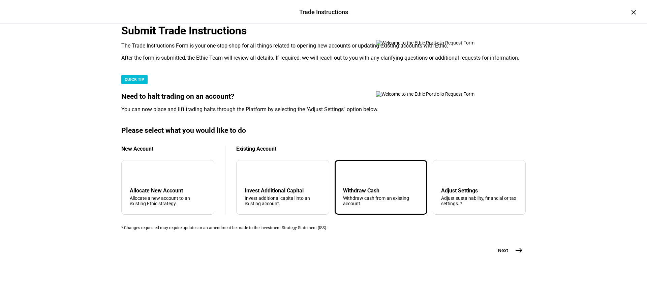 Image resolution: width=647 pixels, height=307 pixels. What do you see at coordinates (323, 46) in the screenshot?
I see `div: The Trade Instructions Form is your one-stop-shop for all things related to opening new accounts ...` at bounding box center [323, 46].